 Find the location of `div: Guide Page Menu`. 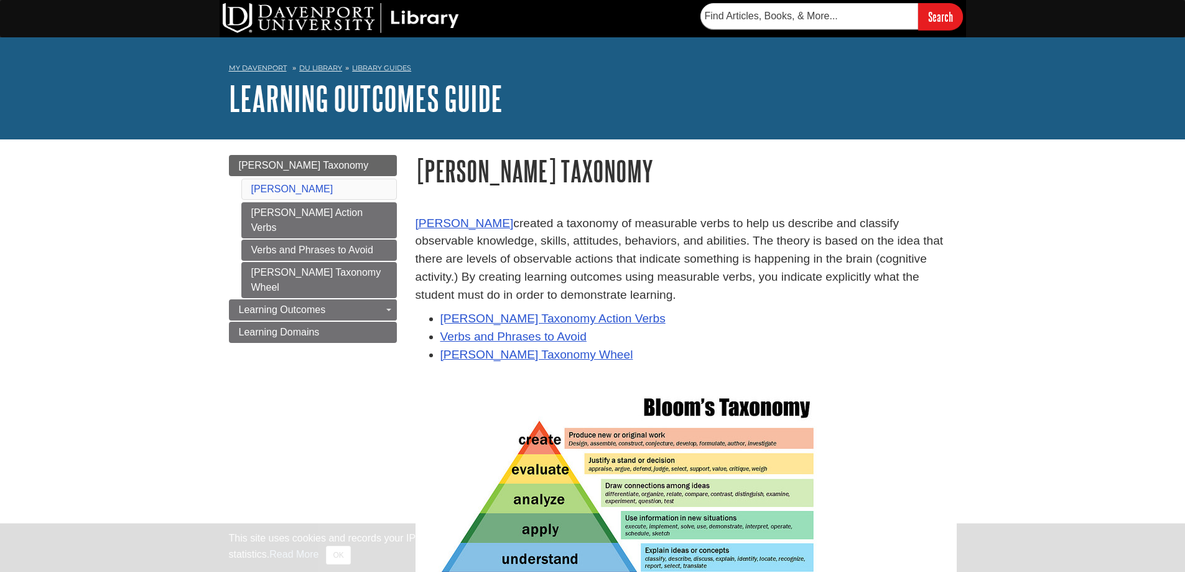

div: Guide Page Menu is located at coordinates (313, 249).